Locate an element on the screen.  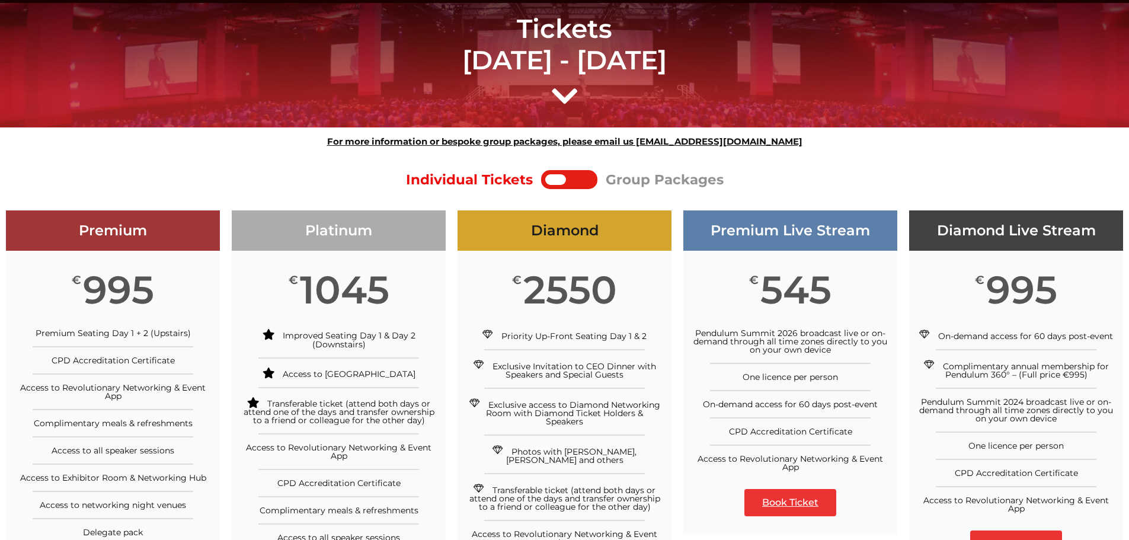
span: Access to all speaker sessions is located at coordinates (113, 451).